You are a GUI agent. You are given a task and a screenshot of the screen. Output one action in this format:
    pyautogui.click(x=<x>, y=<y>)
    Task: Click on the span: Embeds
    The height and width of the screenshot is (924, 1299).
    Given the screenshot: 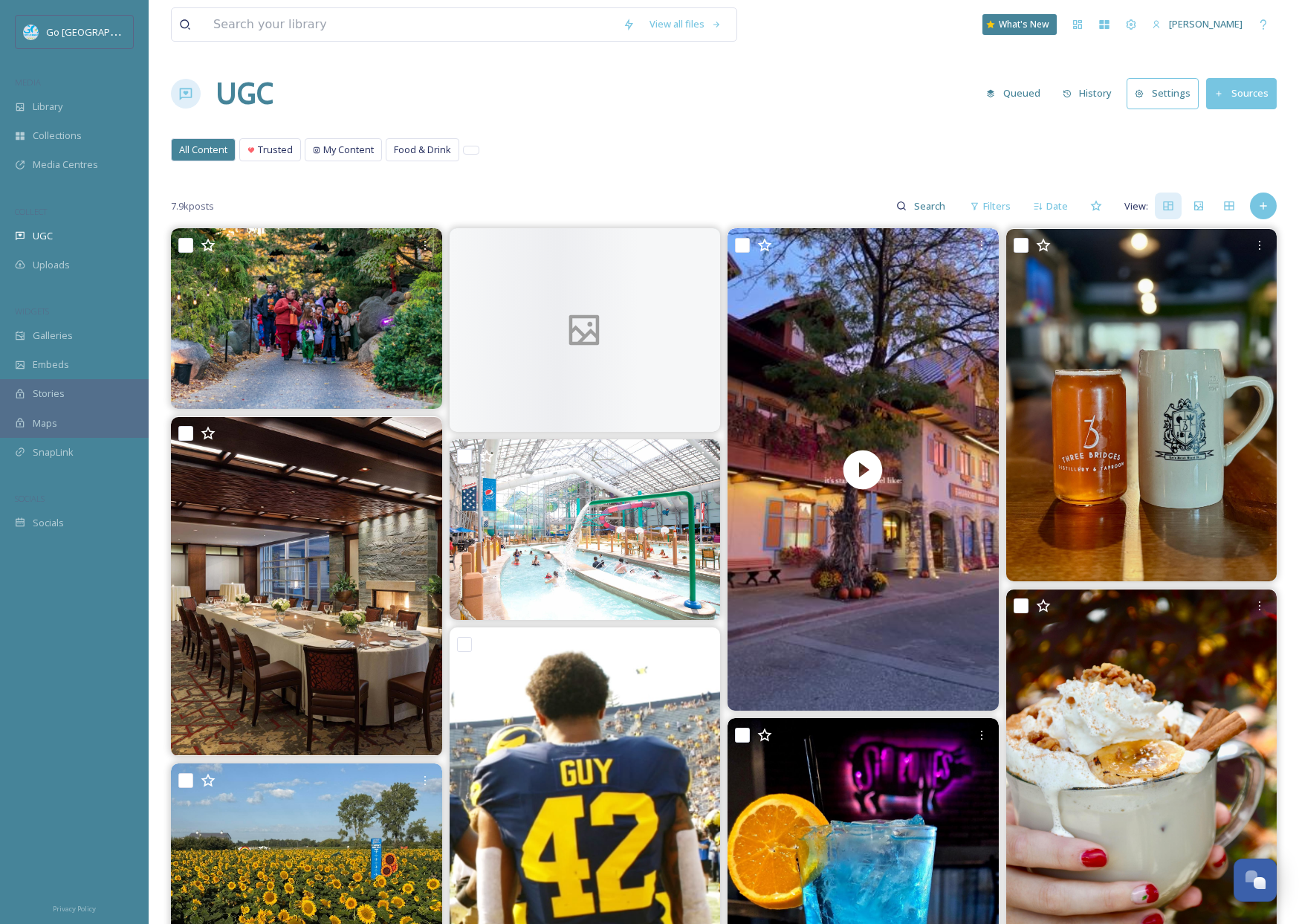 What is the action you would take?
    pyautogui.click(x=50, y=364)
    